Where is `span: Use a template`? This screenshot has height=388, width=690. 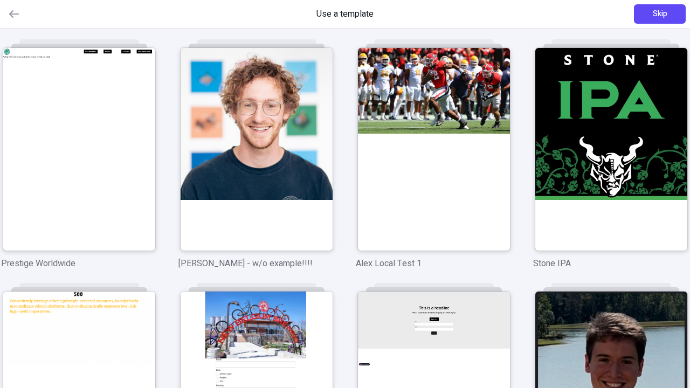
span: Use a template is located at coordinates (345, 14).